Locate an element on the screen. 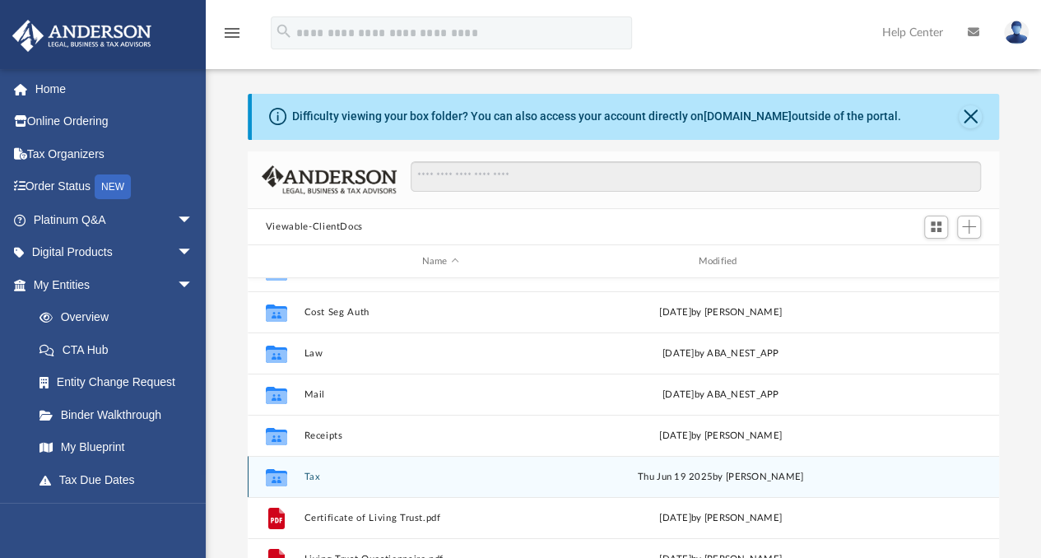 This screenshot has width=1041, height=558. a: menu is located at coordinates (232, 37).